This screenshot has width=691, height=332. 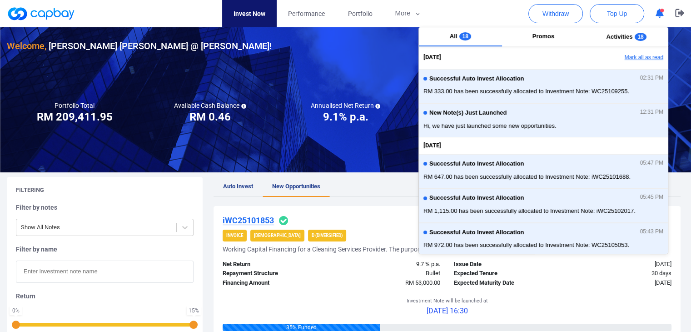 What do you see at coordinates (423, 282) in the screenshot?
I see `span: RM 53,000.00` at bounding box center [423, 282].